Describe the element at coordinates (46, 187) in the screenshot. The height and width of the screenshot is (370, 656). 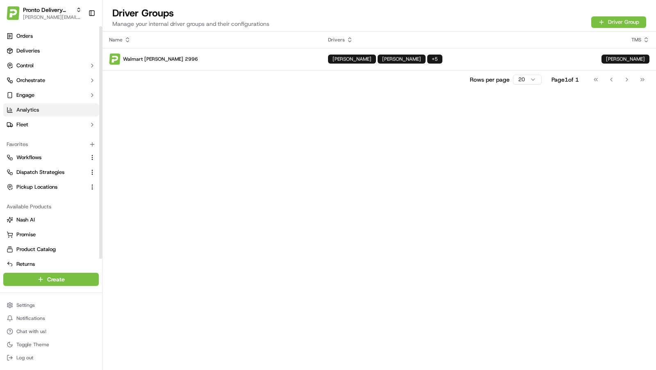
I see `a: Pickup Locations` at that location.